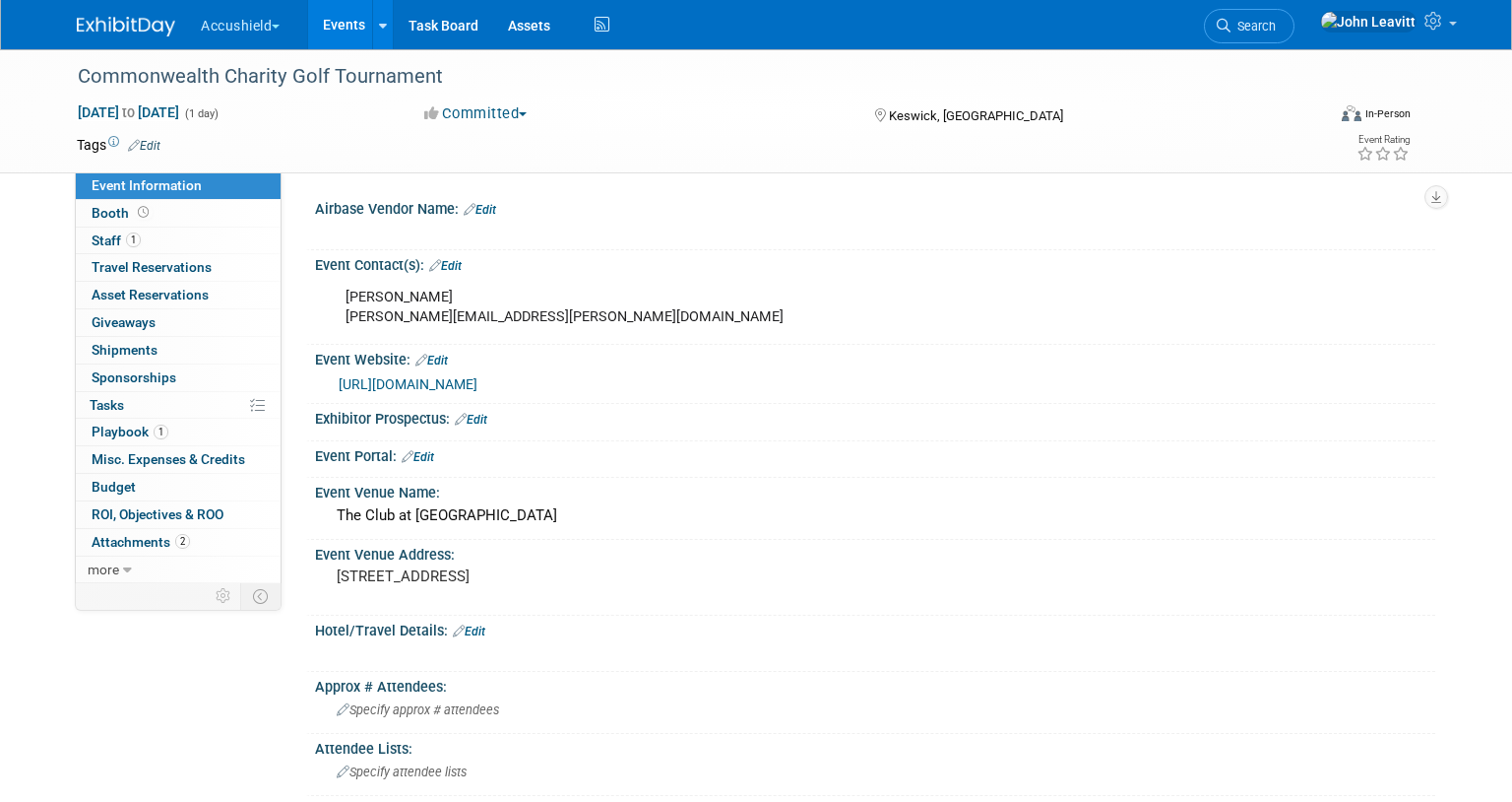 This screenshot has width=1512, height=802. I want to click on span: Budget, so click(113, 486).